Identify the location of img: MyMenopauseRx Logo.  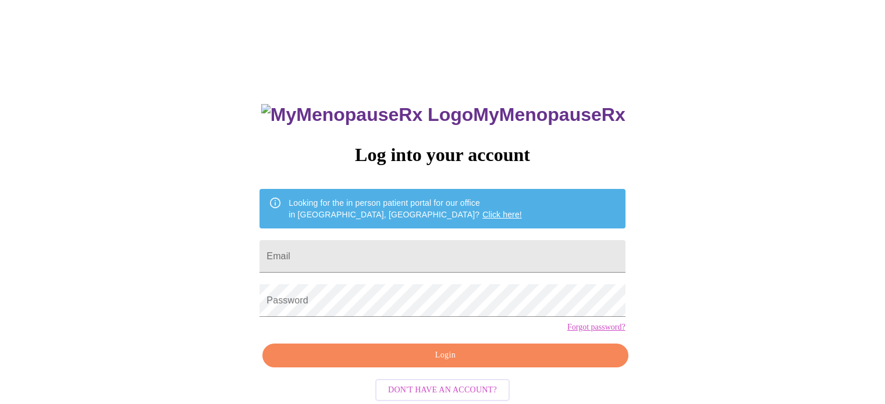
(367, 115).